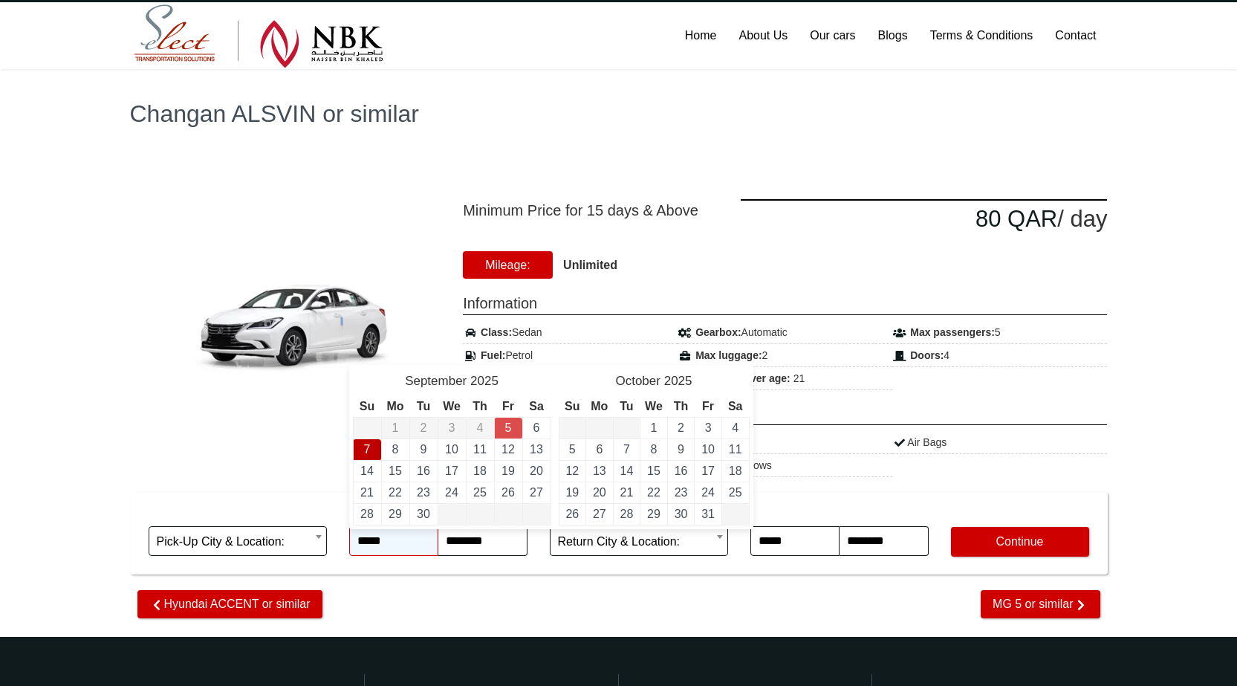 The height and width of the screenshot is (686, 1237). Describe the element at coordinates (785, 442) in the screenshot. I see `div: ABS` at that location.